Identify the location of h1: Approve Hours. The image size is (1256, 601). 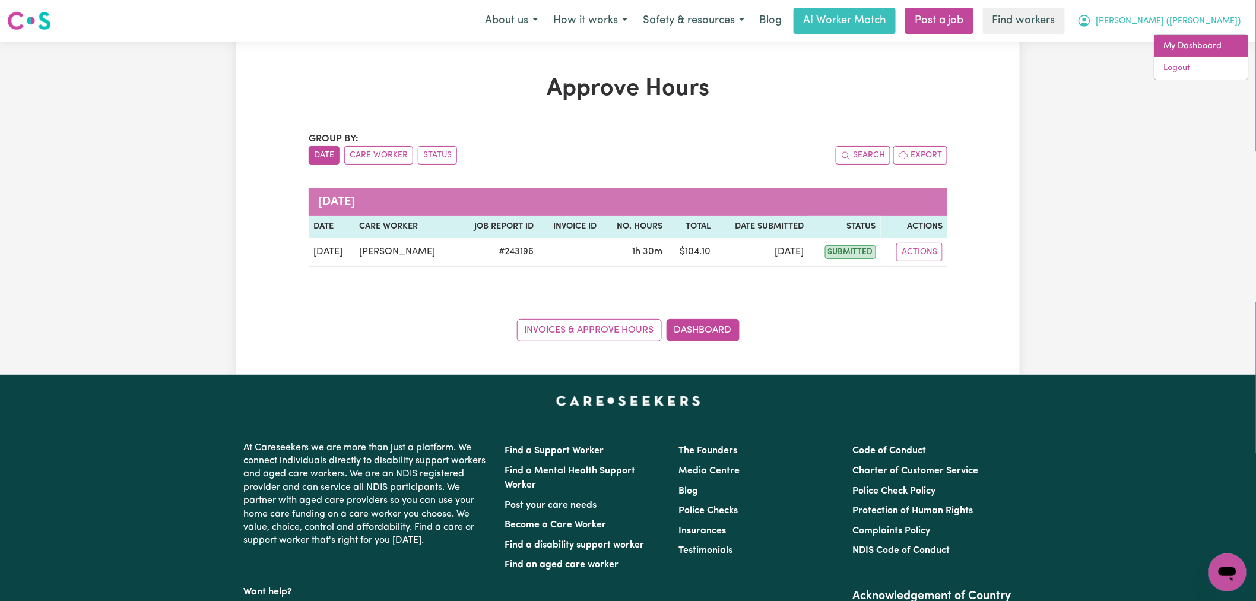
(628, 89).